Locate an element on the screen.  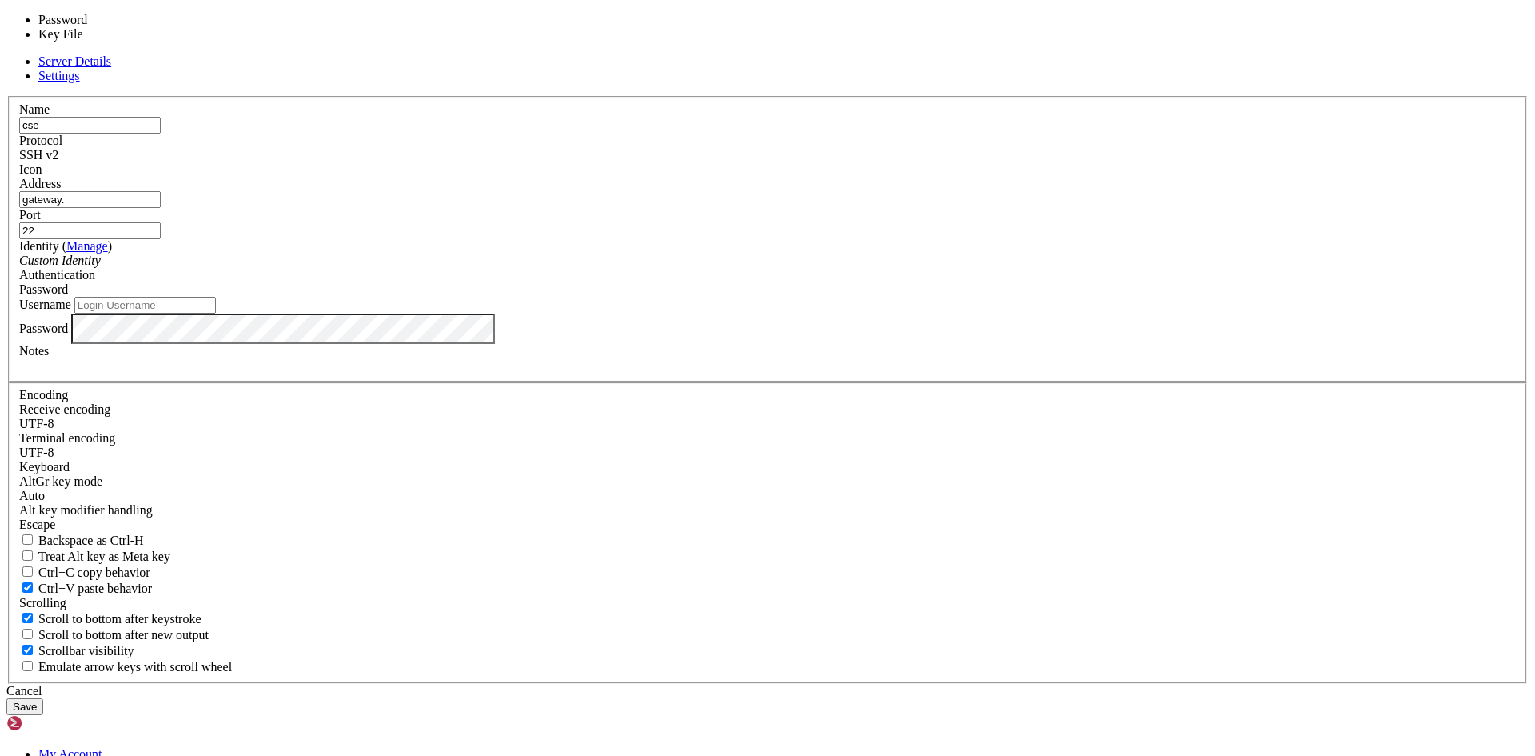
label: Username is located at coordinates (45, 304).